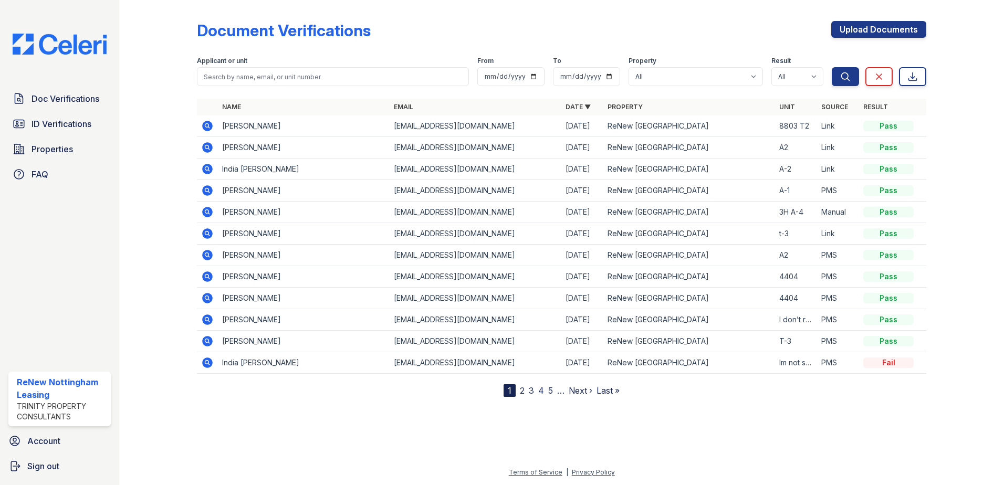 This screenshot has width=1004, height=485. Describe the element at coordinates (879, 29) in the screenshot. I see `a: Upload Documents` at that location.